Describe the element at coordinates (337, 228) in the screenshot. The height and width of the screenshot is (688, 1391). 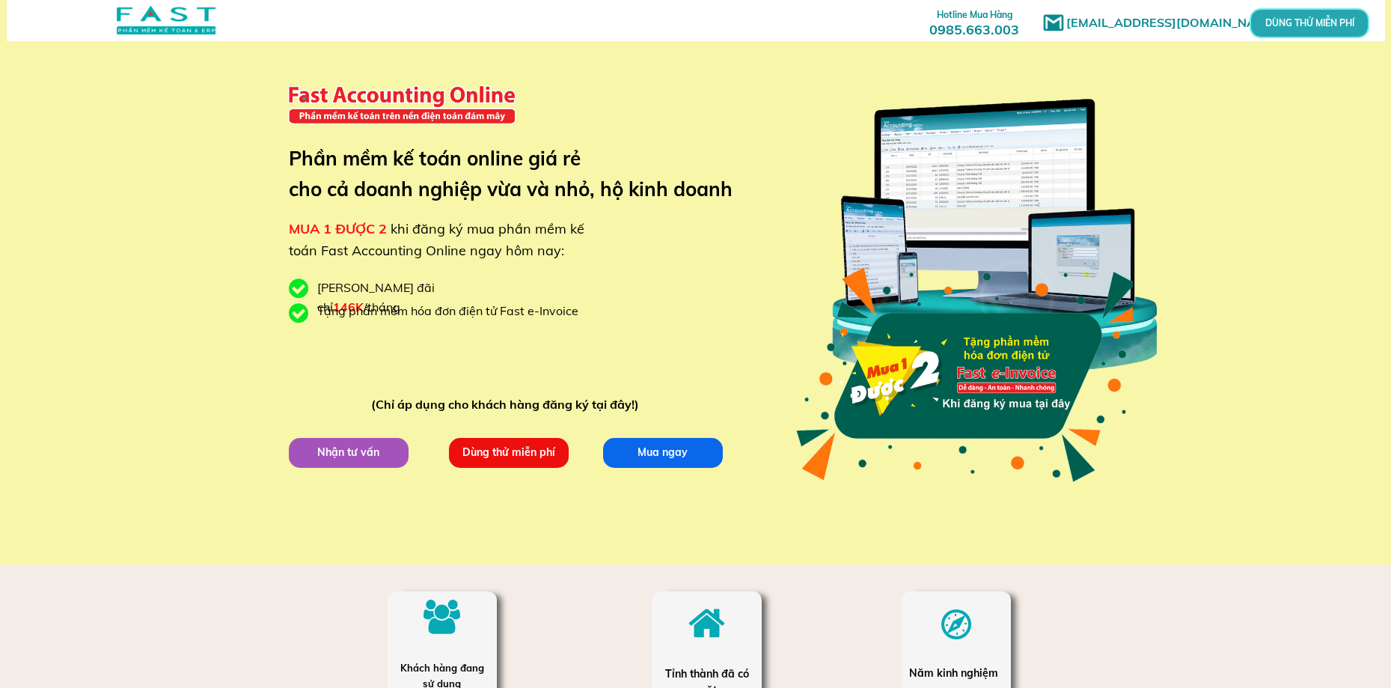
I see `span: MUA 1 ĐƯỢC 2` at that location.